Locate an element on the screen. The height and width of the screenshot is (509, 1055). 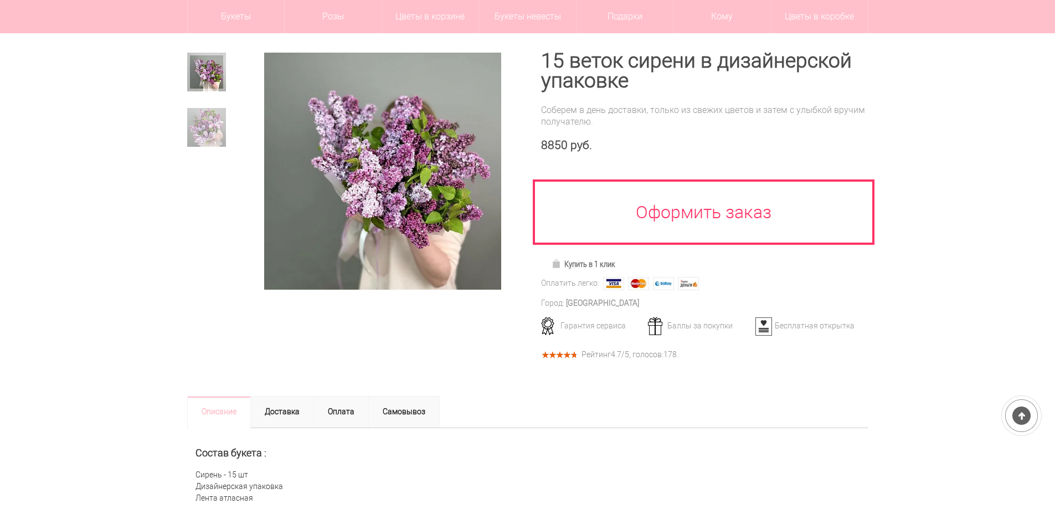
img: Яндекс Деньги is located at coordinates (688, 284).